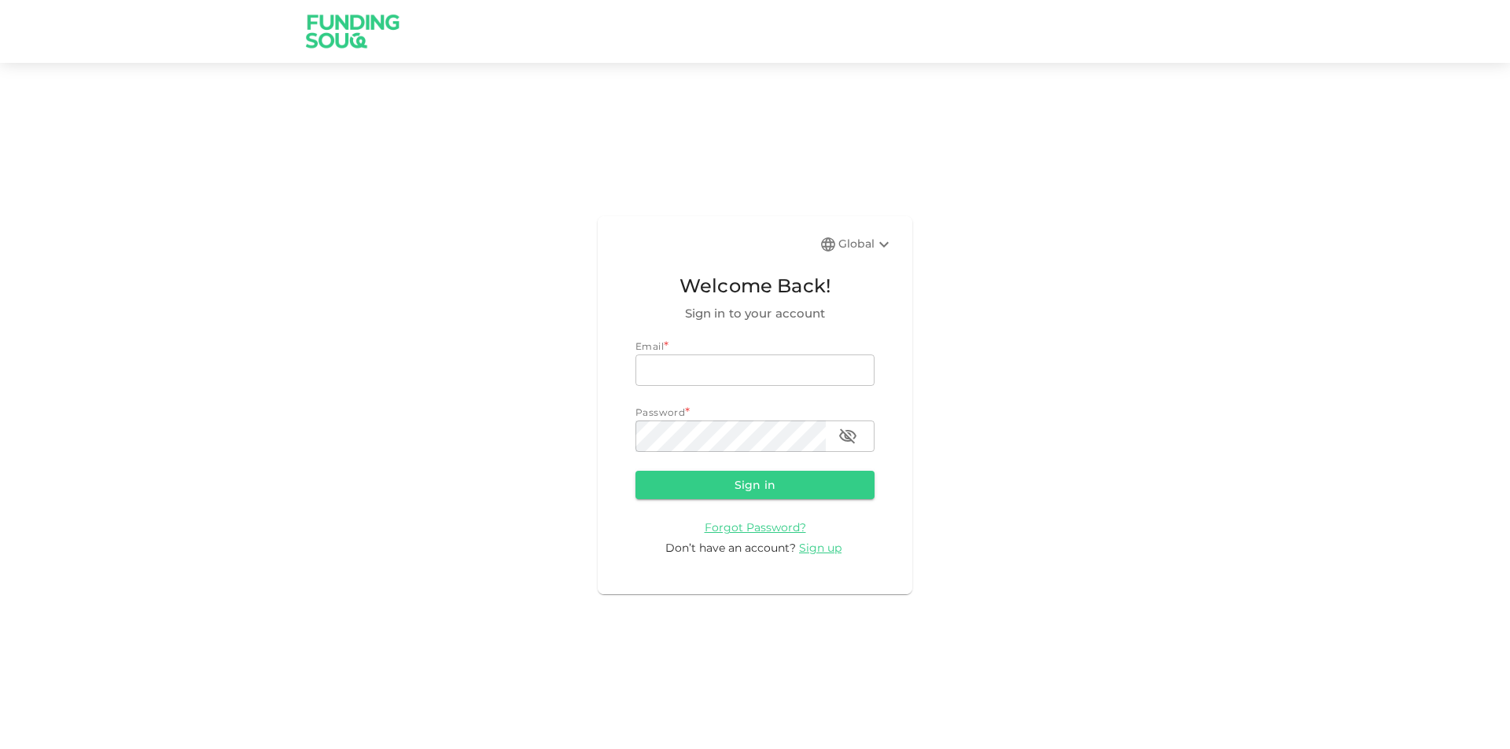  What do you see at coordinates (730, 436) in the screenshot?
I see `input: password` at bounding box center [730, 436].